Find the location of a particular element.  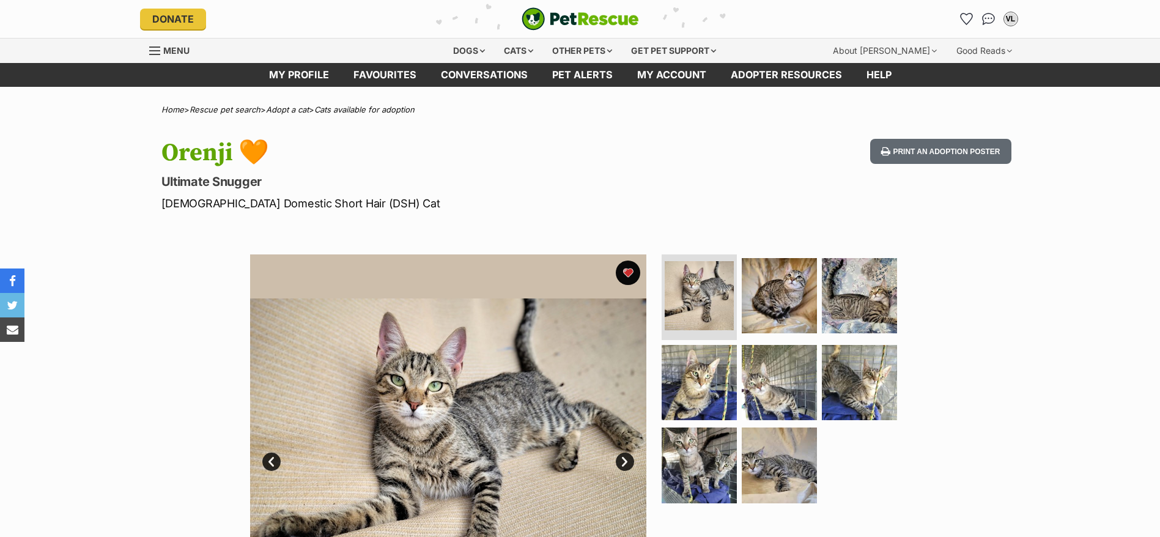

a: PetRescue is located at coordinates (580, 19).